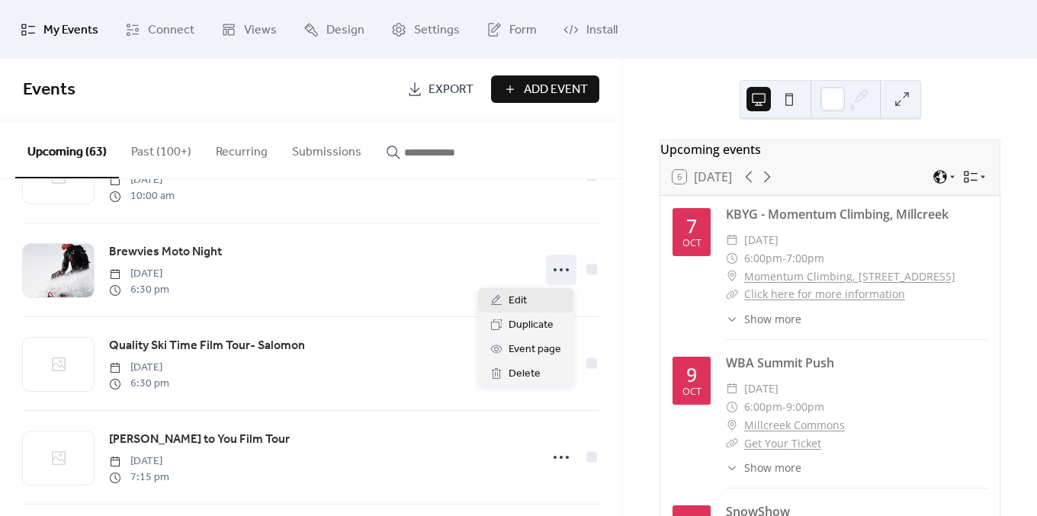 Image resolution: width=1037 pixels, height=516 pixels. I want to click on span: Delete, so click(525, 374).